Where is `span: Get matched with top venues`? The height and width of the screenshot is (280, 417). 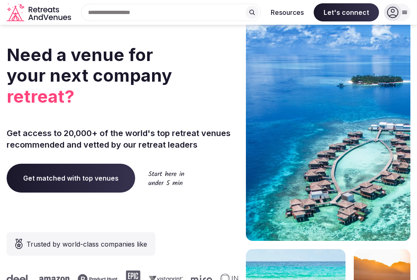 span: Get matched with top venues is located at coordinates (71, 178).